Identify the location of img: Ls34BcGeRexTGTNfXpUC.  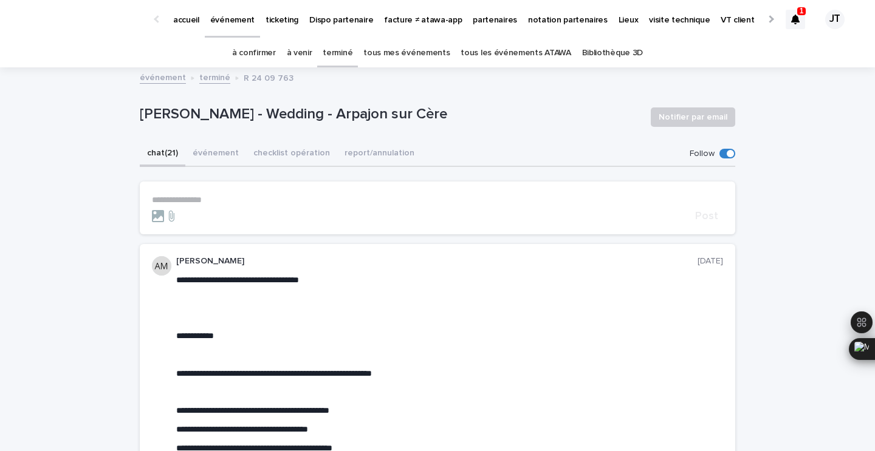
(83, 19).